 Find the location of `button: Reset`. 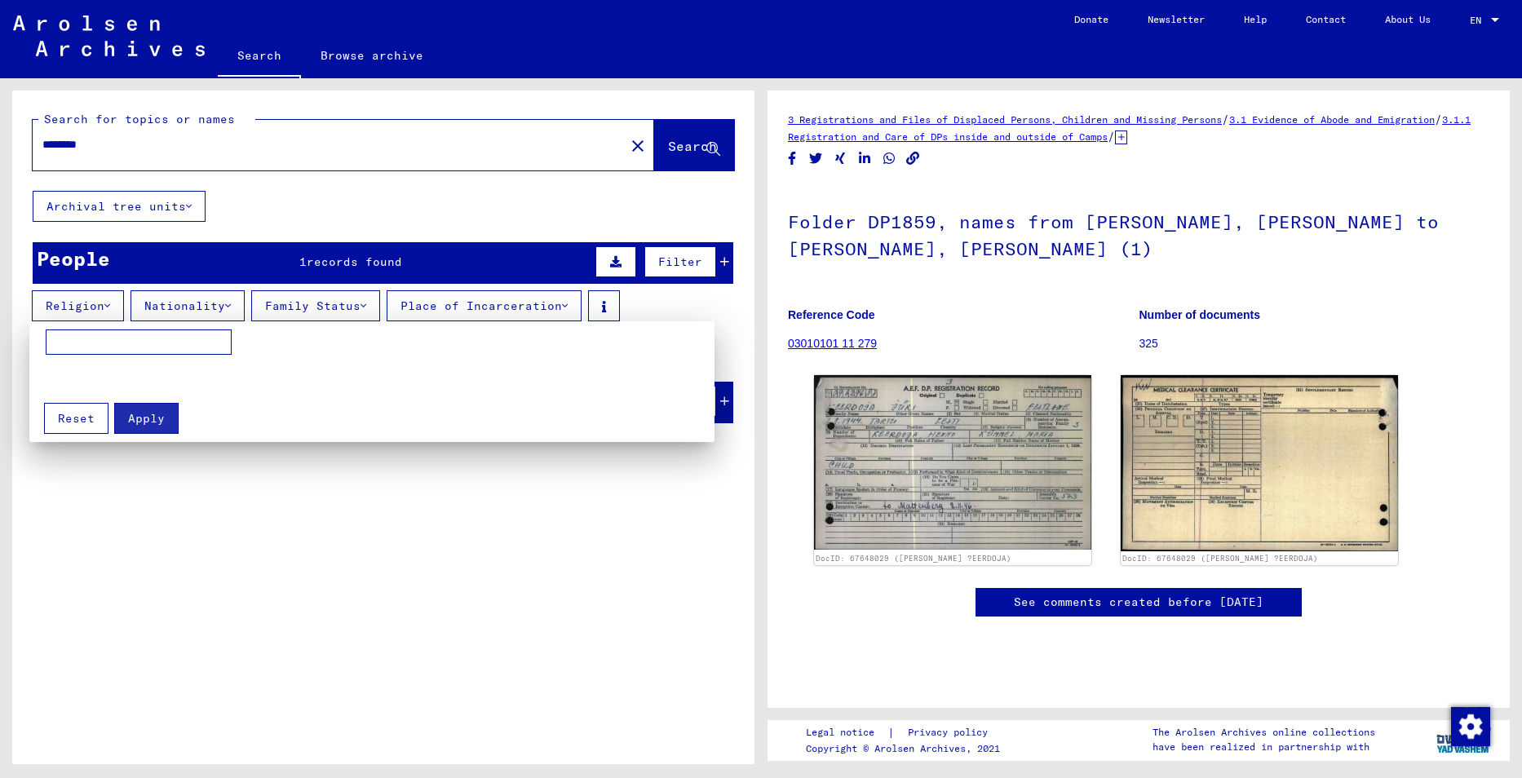

button: Reset is located at coordinates (76, 418).